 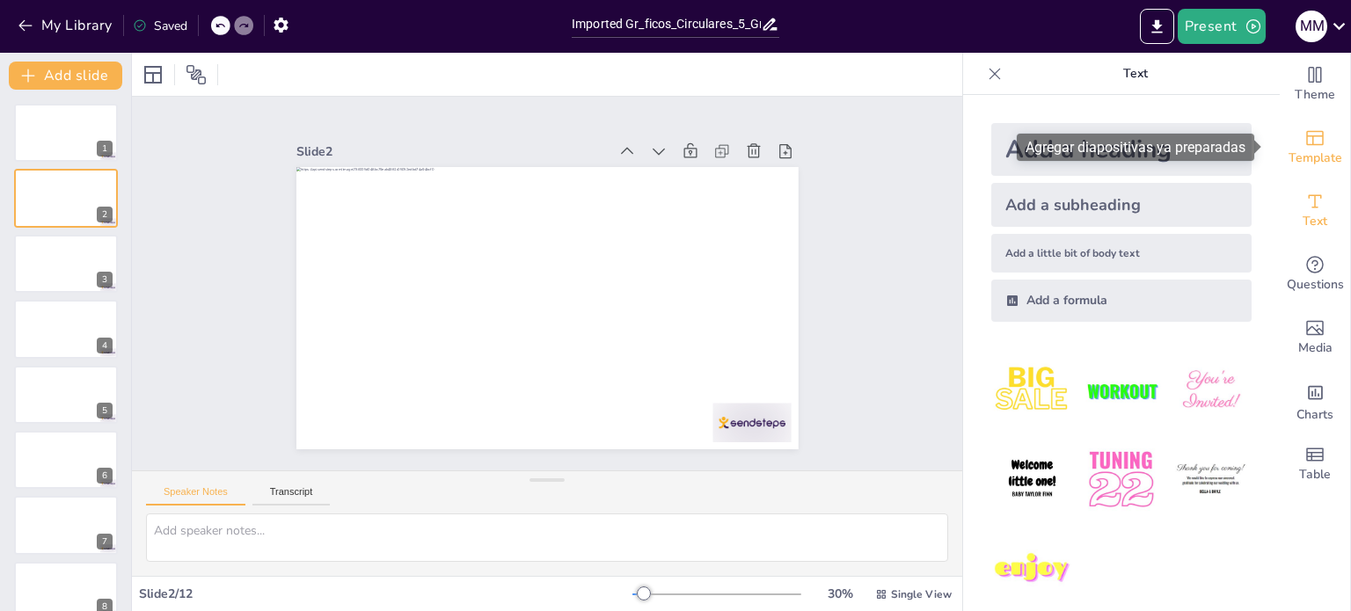 What do you see at coordinates (196, 75) in the screenshot?
I see `span: Position` at bounding box center [196, 75].